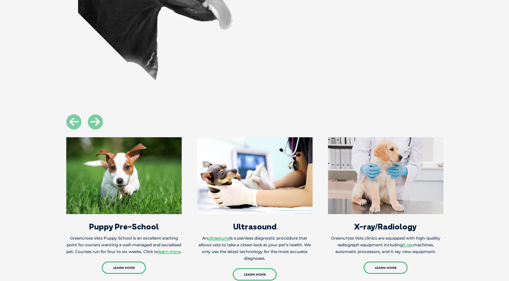  Describe the element at coordinates (255, 248) in the screenshot. I see `p: An is a painless diagnostic procedure that allows vets to take a closer look at your pet’s health...` at that location.